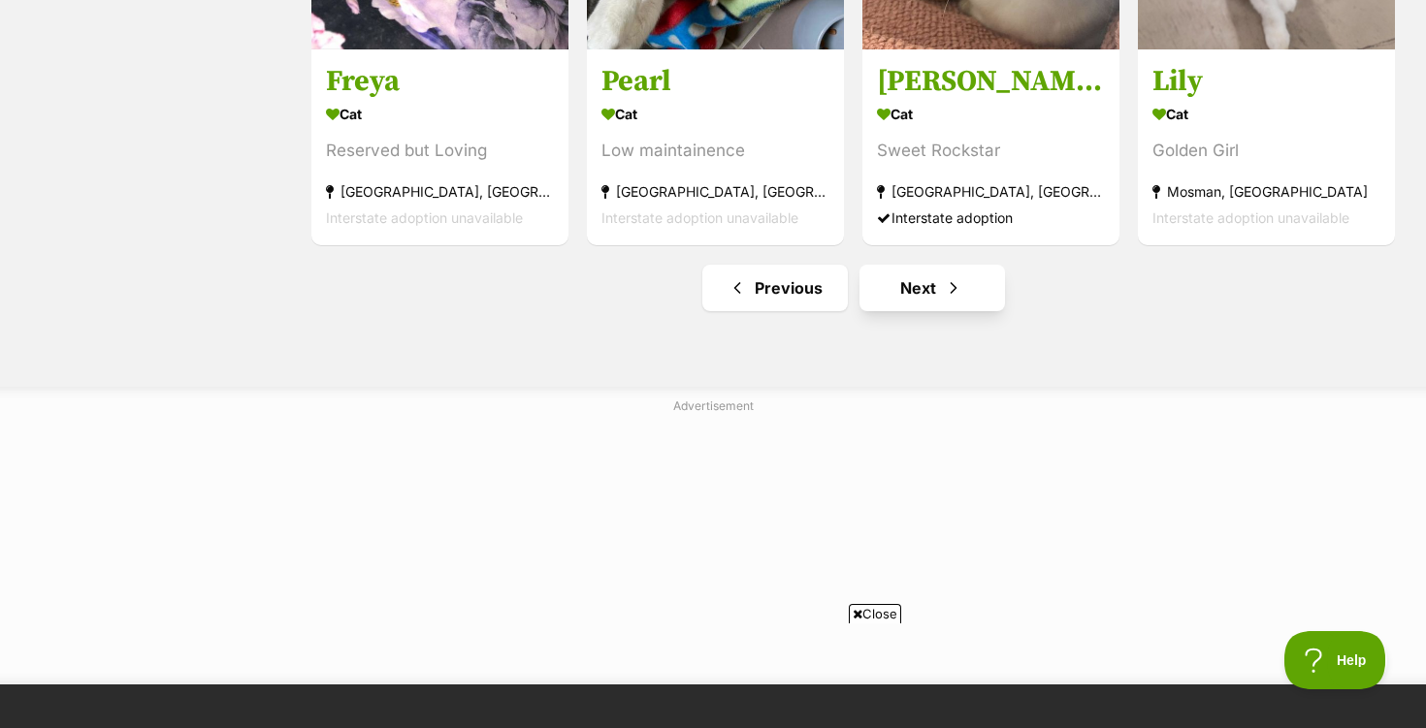  What do you see at coordinates (990, 217) in the screenshot?
I see `div: Interstate adoption` at bounding box center [990, 217].